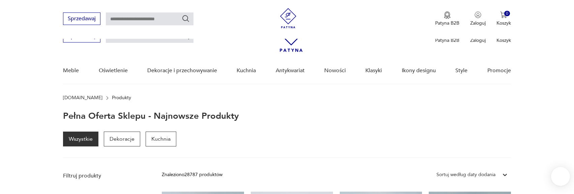 The image size is (574, 194). What do you see at coordinates (335, 70) in the screenshot?
I see `a: Nowości` at bounding box center [335, 70].